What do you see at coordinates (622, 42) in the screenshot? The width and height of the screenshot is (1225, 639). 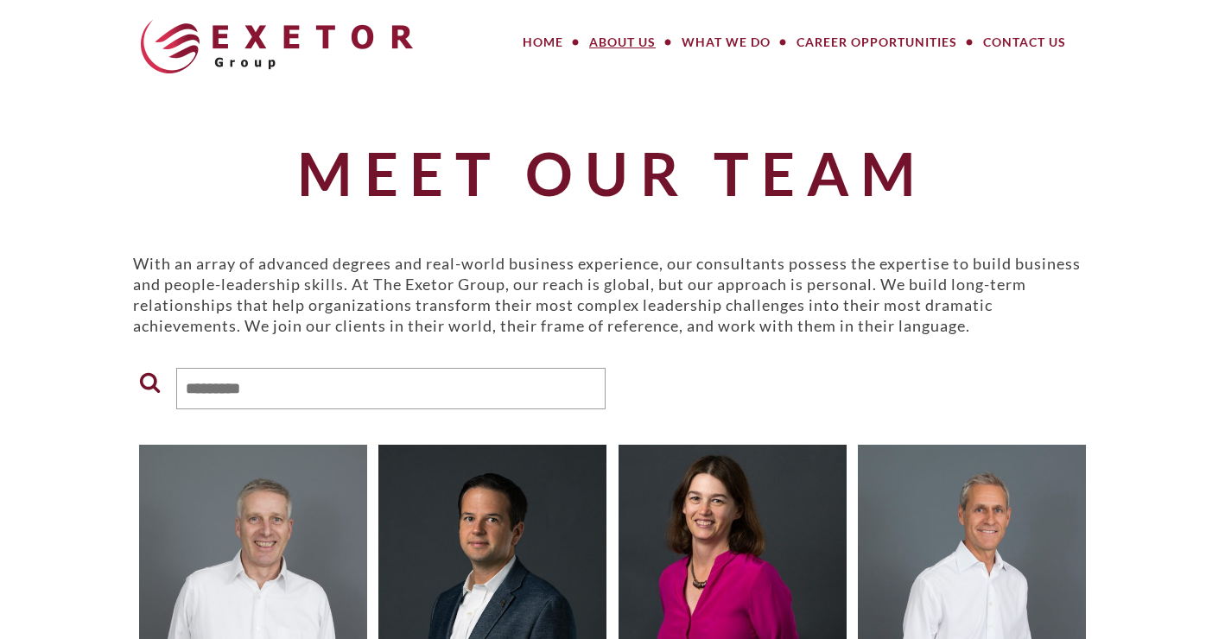 I see `a: About Us` at bounding box center [622, 42].